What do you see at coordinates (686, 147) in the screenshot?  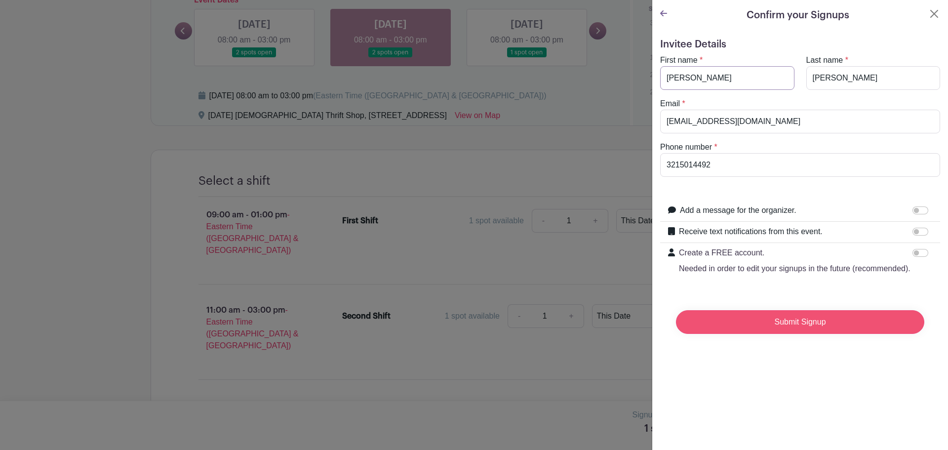 I see `label: Phone number` at bounding box center [686, 147].